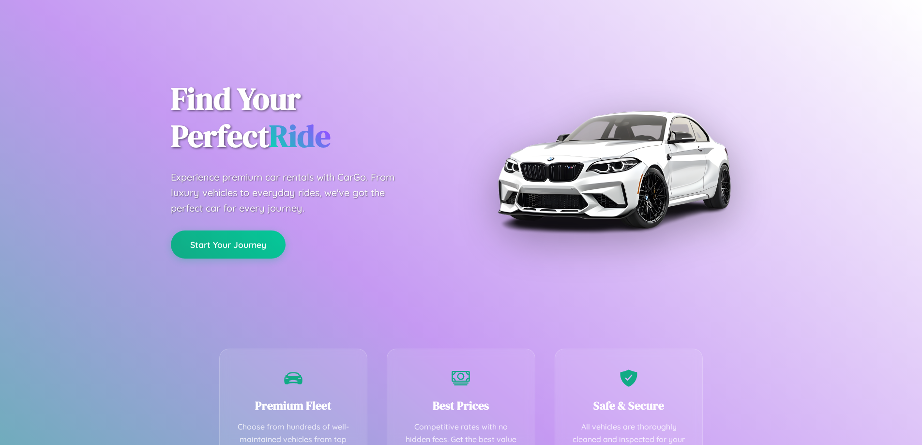  I want to click on span: Ride, so click(300, 136).